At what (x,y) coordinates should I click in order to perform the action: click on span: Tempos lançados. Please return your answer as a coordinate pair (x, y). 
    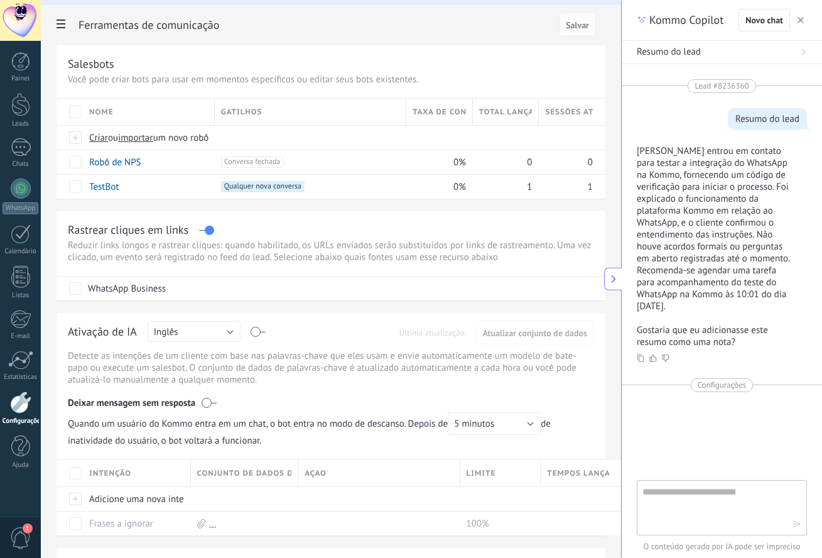
    Looking at the image, I should click on (578, 473).